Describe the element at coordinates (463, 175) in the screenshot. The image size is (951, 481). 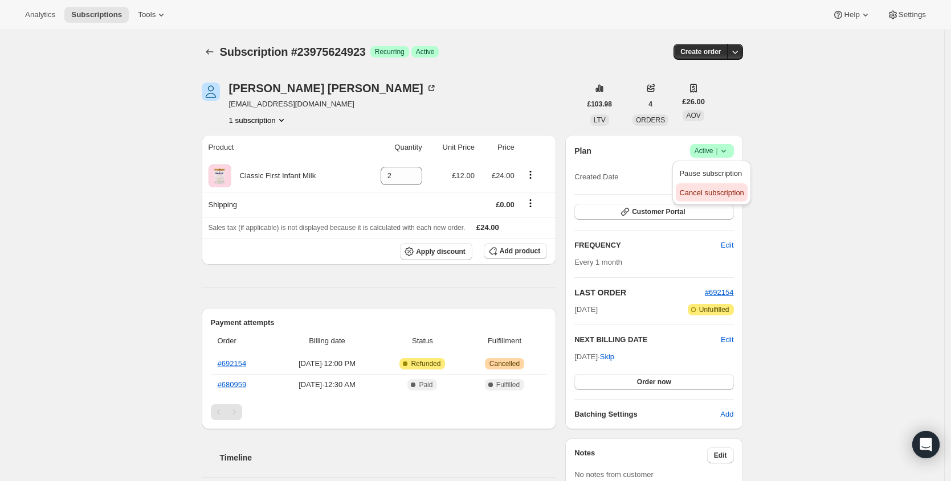
I see `span: £12.00` at that location.